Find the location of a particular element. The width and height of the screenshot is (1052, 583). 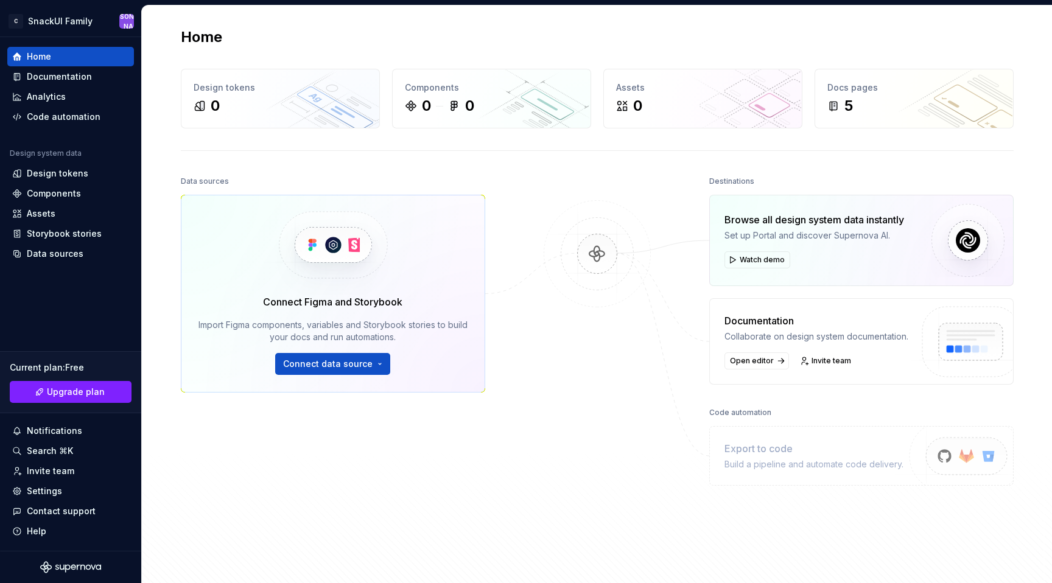

a: Open editor is located at coordinates (757, 361).